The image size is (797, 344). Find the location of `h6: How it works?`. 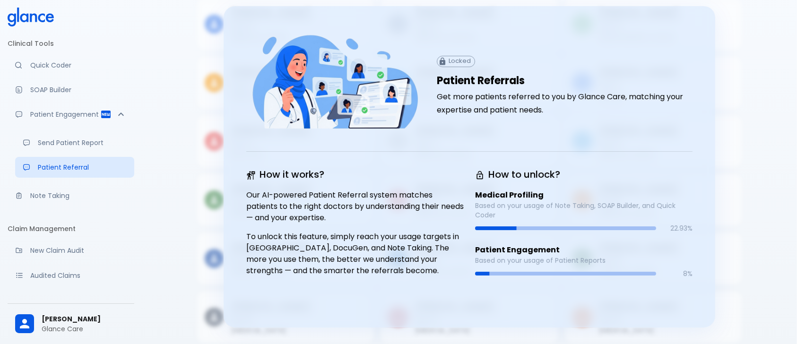

h6: How it works? is located at coordinates (355, 174).